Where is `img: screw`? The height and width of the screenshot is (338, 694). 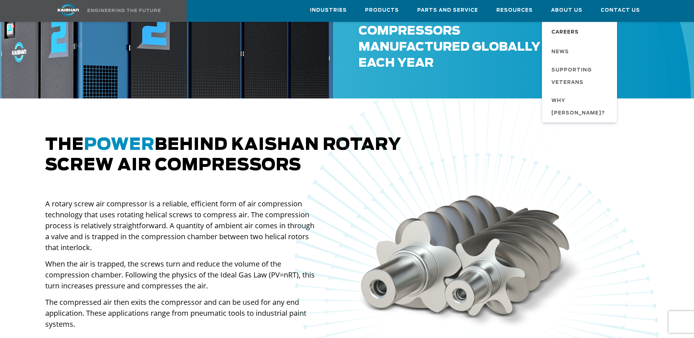 img: screw is located at coordinates (470, 261).